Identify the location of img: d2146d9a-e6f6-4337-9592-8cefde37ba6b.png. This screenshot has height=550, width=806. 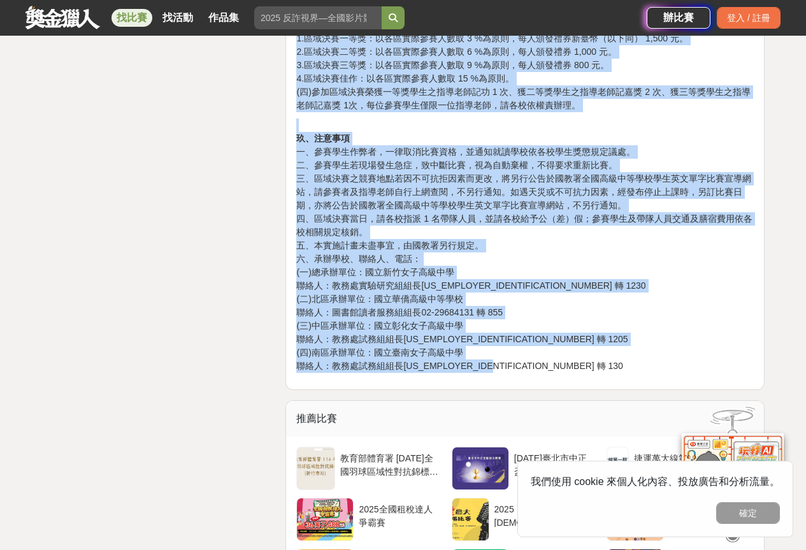
(733, 475).